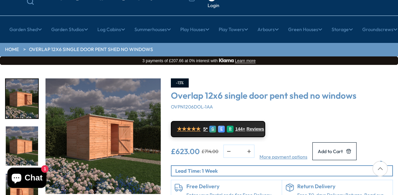 The height and width of the screenshot is (195, 398). I want to click on inbox-online-store-chat: Shopify online store chat, so click(27, 178).